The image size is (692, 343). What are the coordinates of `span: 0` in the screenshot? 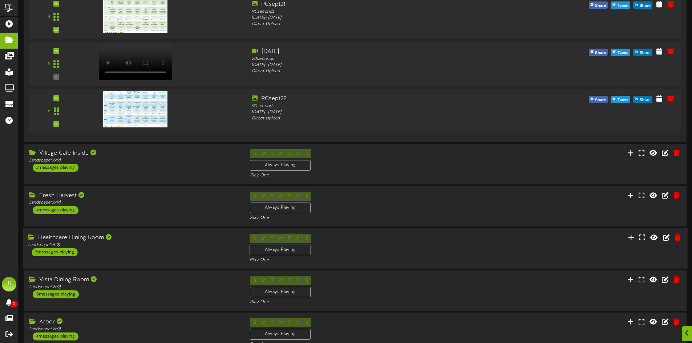 It's located at (14, 304).